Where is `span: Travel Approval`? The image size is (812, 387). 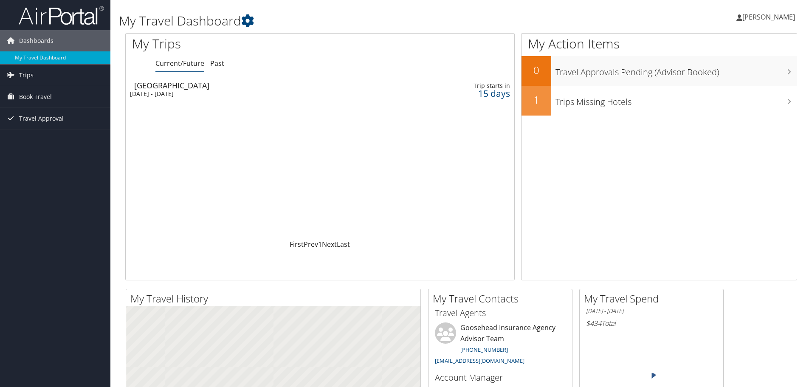
span: Travel Approval is located at coordinates (41, 119).